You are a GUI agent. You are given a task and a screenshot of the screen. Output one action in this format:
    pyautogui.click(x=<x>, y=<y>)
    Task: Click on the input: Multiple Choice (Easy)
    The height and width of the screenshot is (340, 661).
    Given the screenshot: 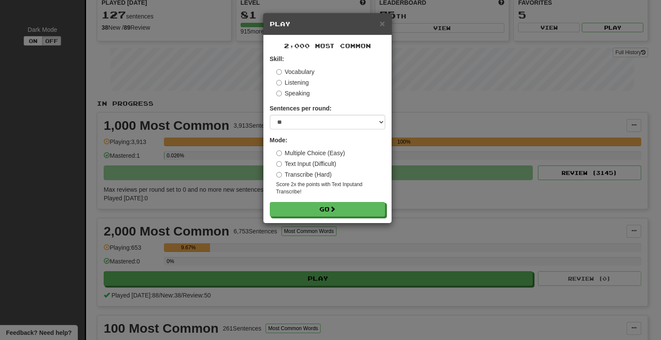 What is the action you would take?
    pyautogui.click(x=279, y=153)
    